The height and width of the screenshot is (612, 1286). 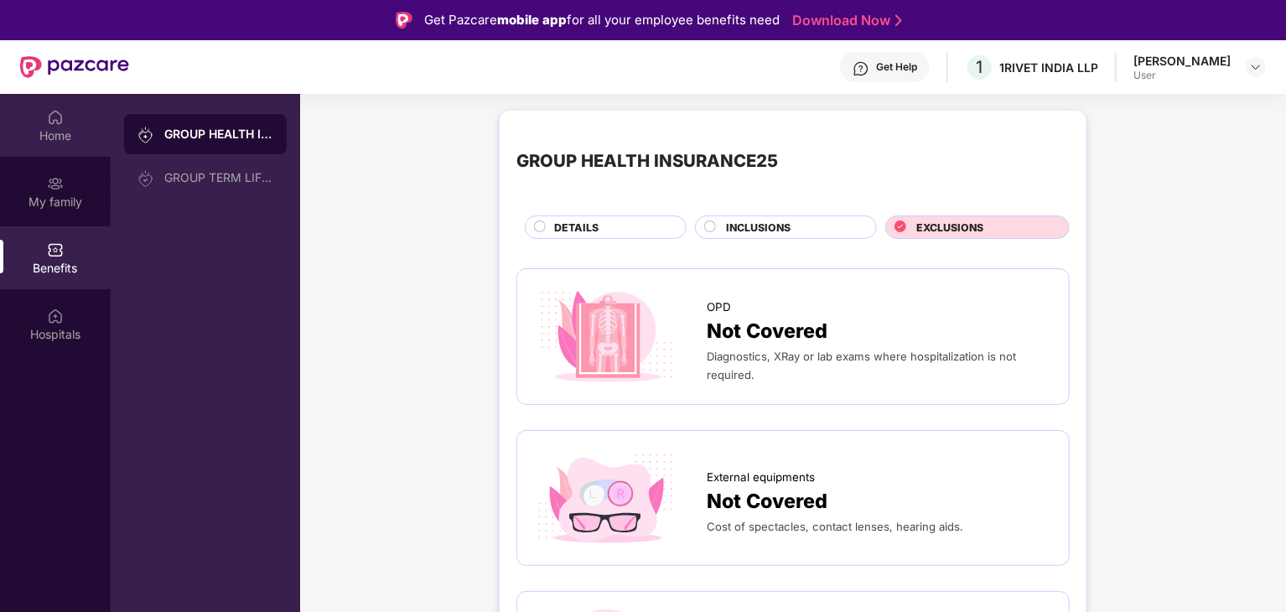 I want to click on span: Cost of spectacles, contact lenses, hearing aids., so click(x=835, y=527).